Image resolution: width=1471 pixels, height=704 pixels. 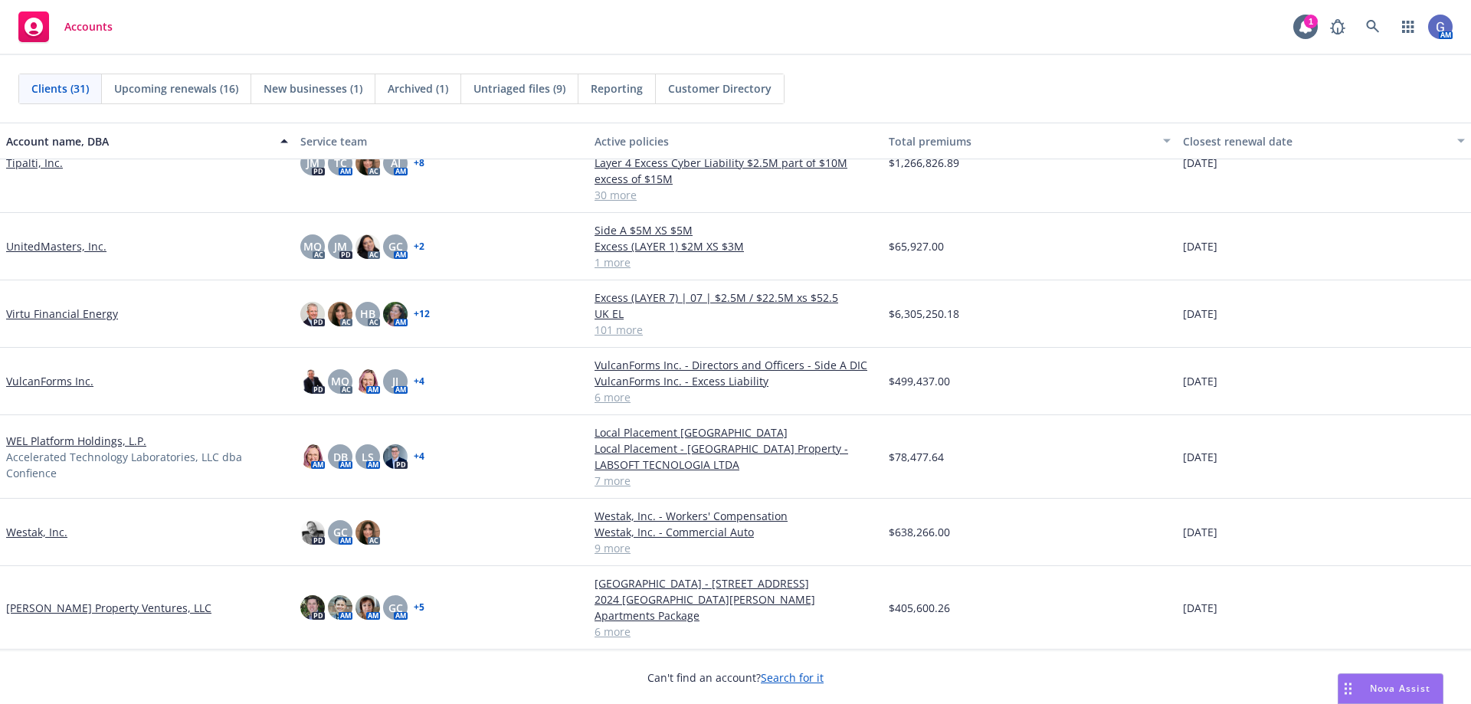 I want to click on div: Total premiums, so click(x=1021, y=141).